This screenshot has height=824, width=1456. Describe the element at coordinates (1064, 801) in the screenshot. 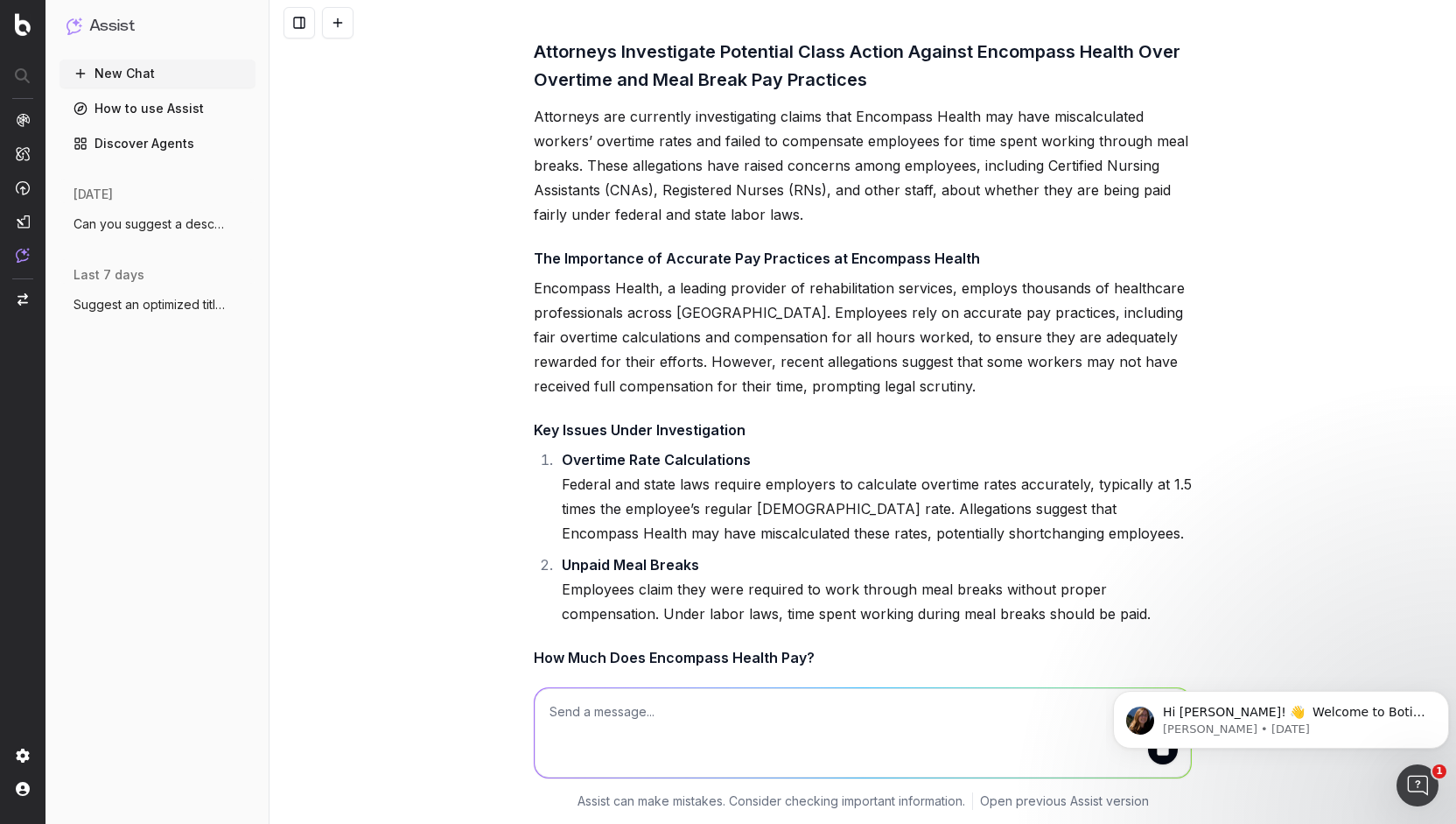

I see `a: Open previous Assist version` at that location.